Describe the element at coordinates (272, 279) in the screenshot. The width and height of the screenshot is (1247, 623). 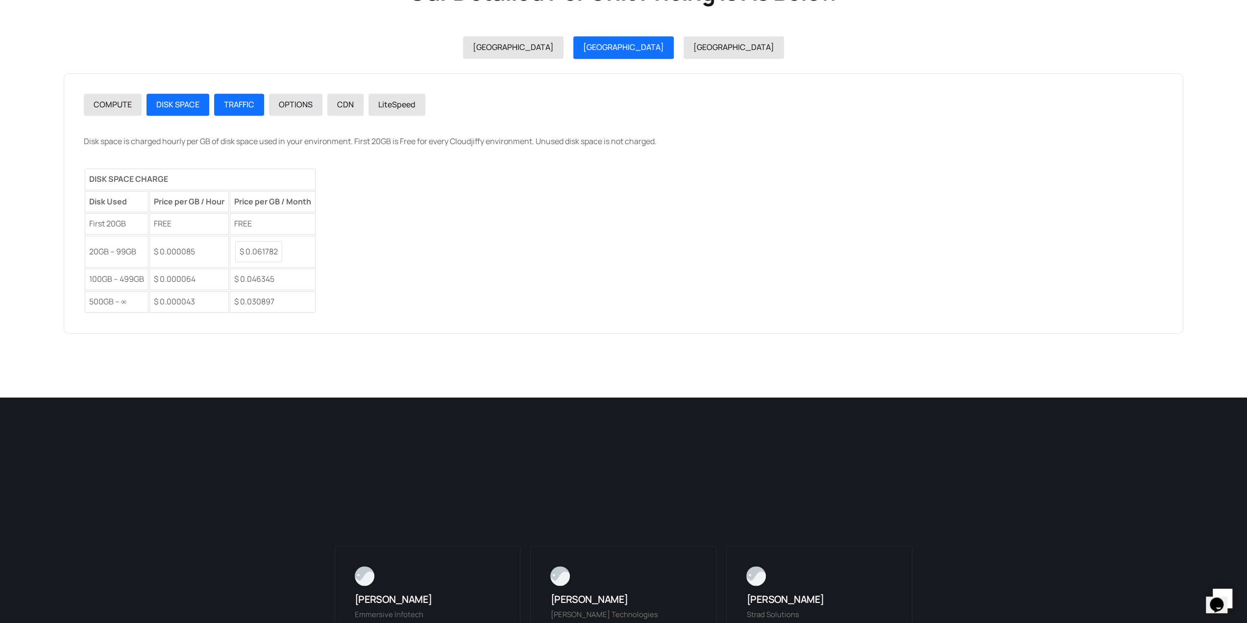
I see `td: $ 0.046345` at that location.